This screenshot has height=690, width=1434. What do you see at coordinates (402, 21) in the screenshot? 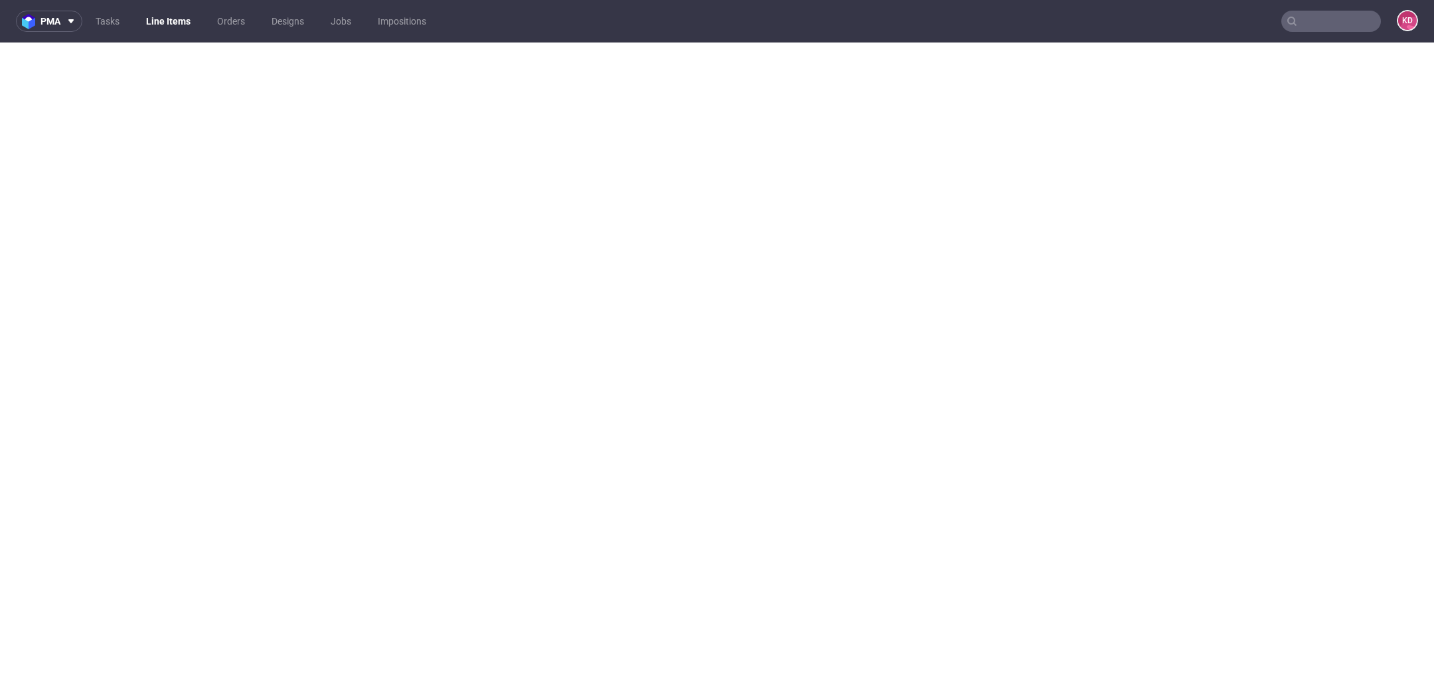
I see `a: Impositions` at bounding box center [402, 21].